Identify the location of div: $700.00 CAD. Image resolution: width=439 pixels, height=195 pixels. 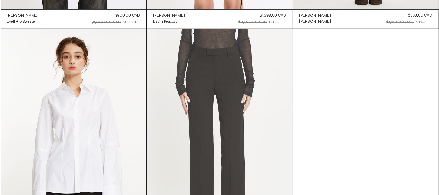
(128, 16).